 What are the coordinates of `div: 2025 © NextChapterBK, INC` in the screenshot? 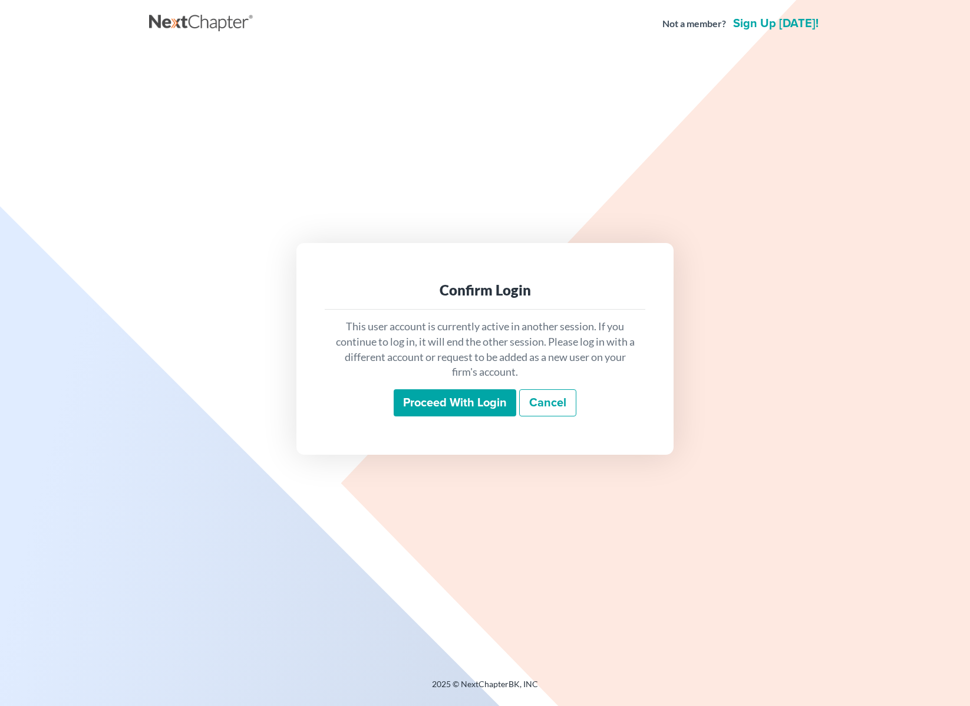 It's located at (485, 688).